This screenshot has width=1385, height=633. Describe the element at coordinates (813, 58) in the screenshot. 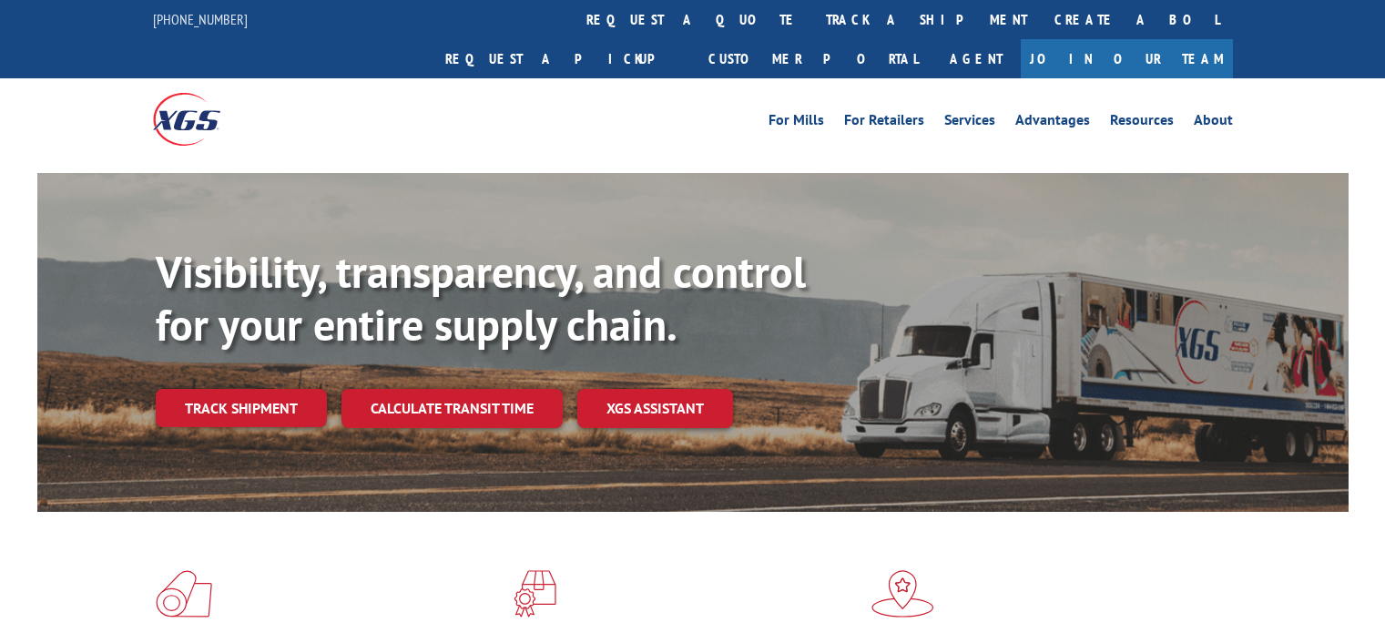

I see `a: Customer Portal` at that location.